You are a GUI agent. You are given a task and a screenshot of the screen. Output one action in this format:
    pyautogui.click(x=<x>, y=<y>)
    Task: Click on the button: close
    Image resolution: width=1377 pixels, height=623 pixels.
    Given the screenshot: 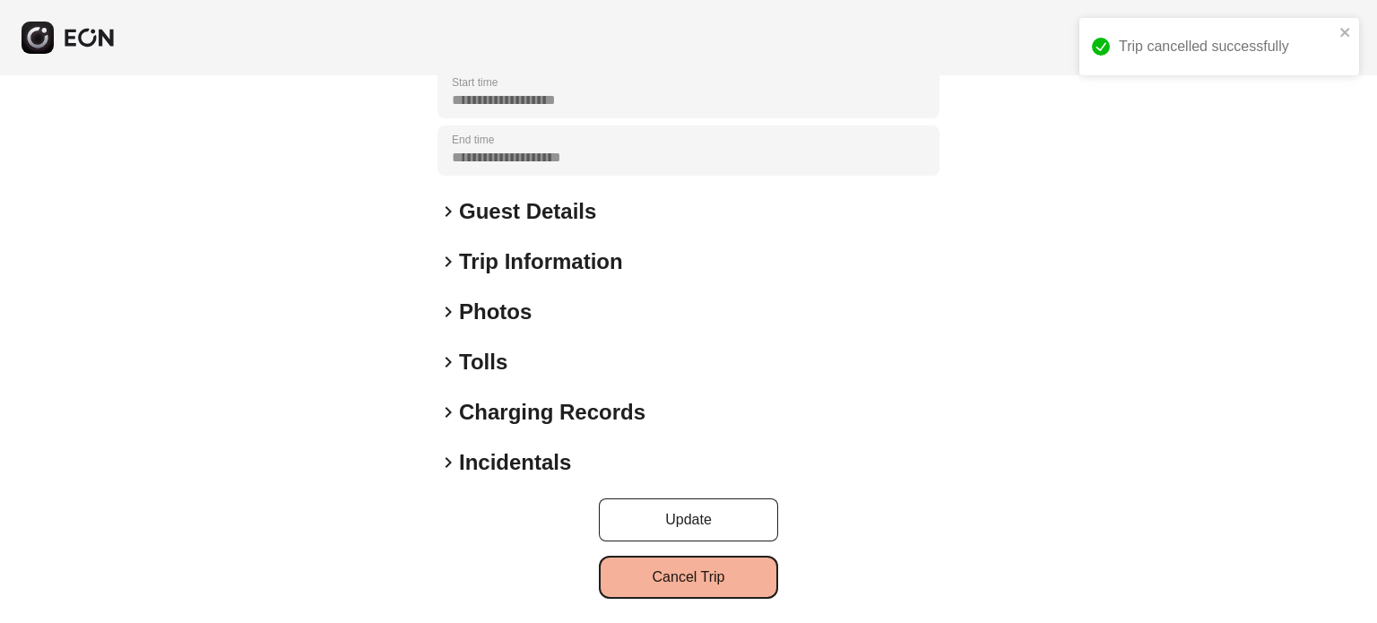 What is the action you would take?
    pyautogui.click(x=1346, y=32)
    